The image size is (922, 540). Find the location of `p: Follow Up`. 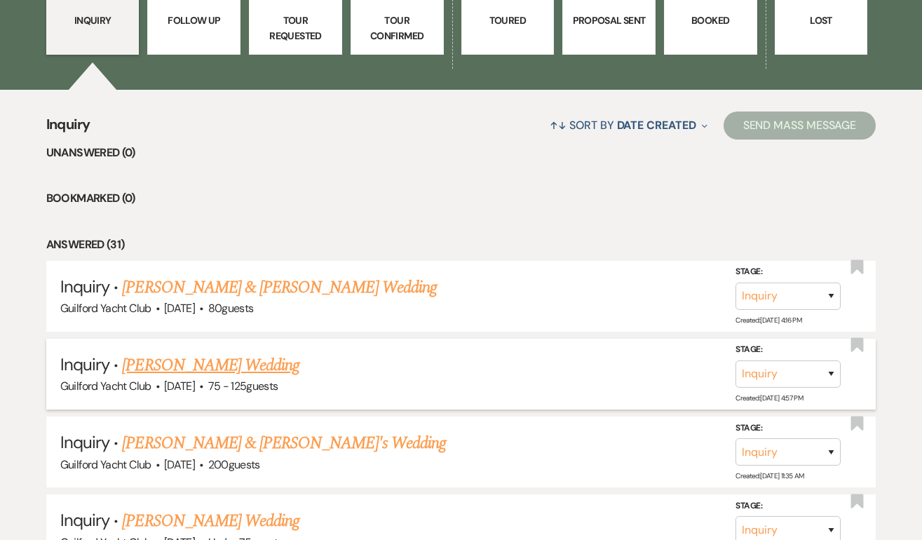

p: Follow Up is located at coordinates (194, 20).